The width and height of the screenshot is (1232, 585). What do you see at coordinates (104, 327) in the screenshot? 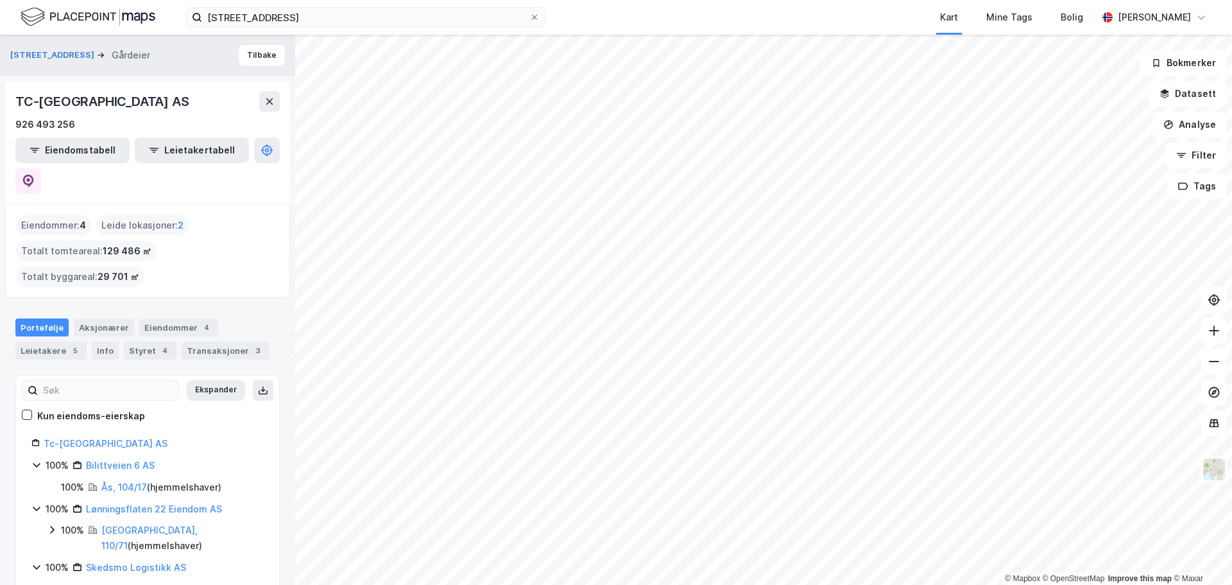
I see `div: Aksjonærer` at bounding box center [104, 327].